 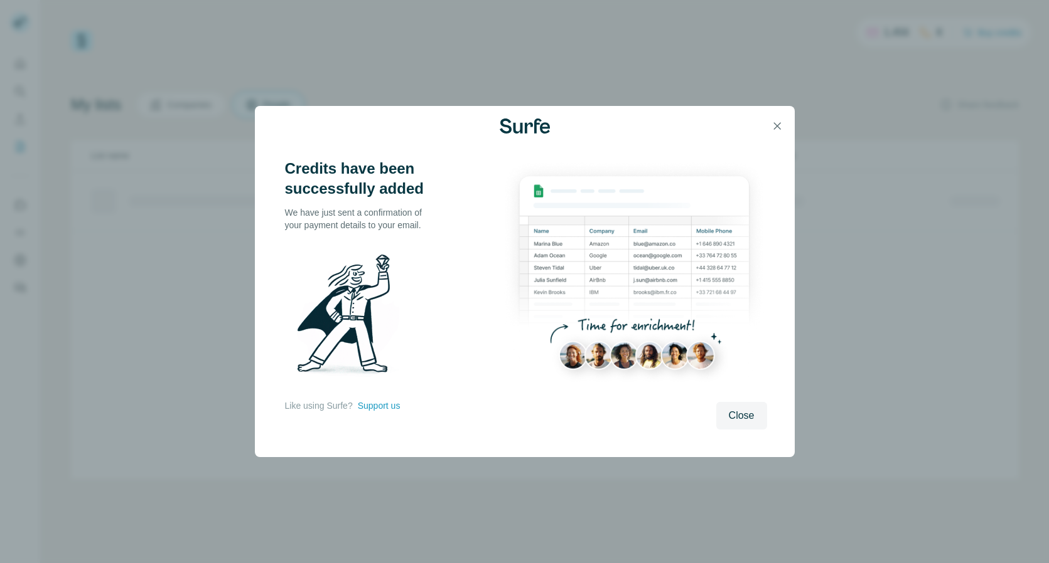 I want to click on img: Surfe Logo, so click(x=525, y=126).